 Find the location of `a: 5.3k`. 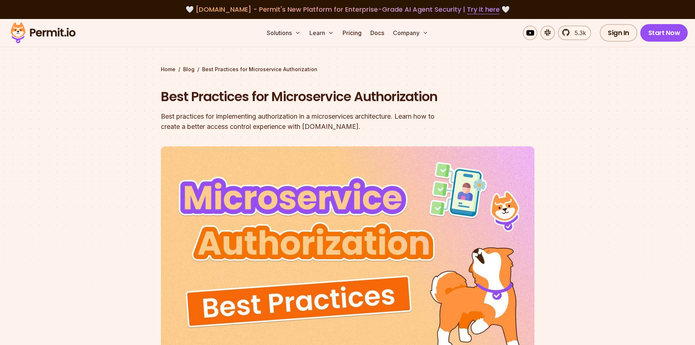

a: 5.3k is located at coordinates (574, 33).